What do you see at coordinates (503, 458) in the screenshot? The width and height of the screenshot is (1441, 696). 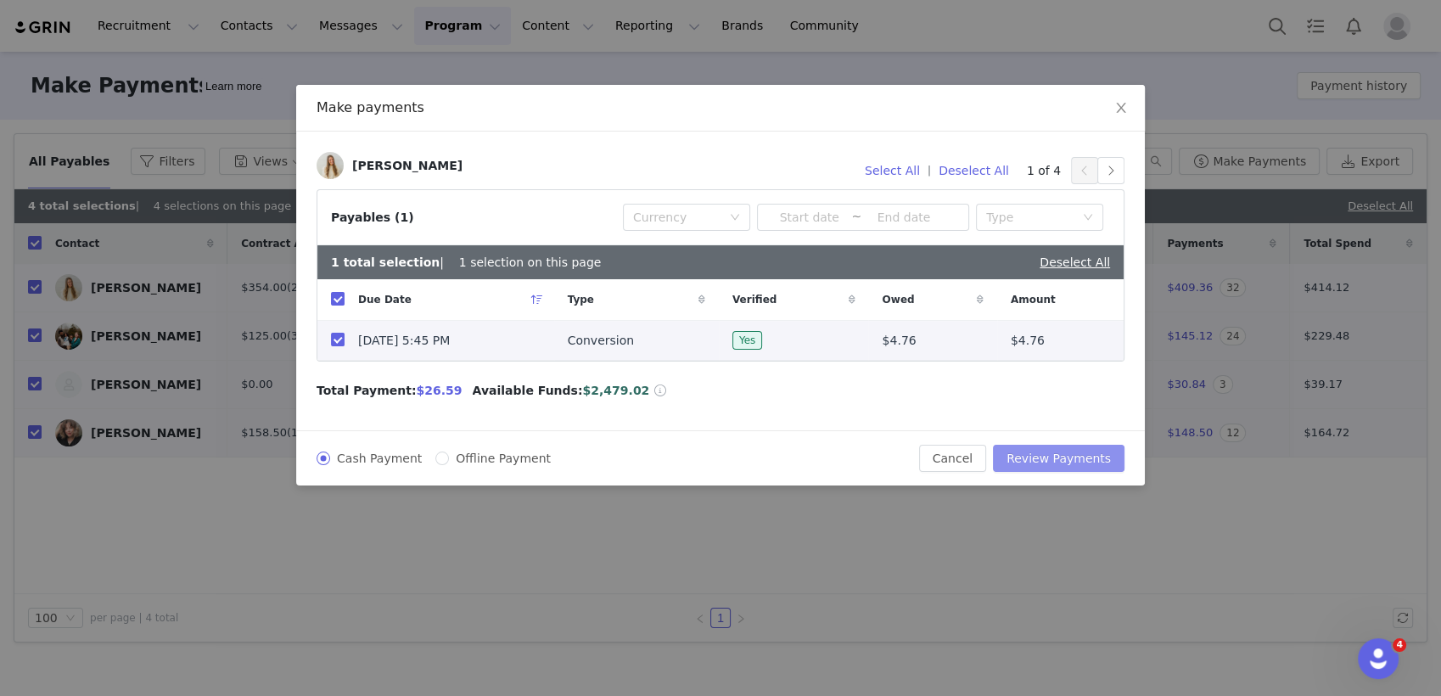 I see `span: Offline Payment` at bounding box center [503, 458].